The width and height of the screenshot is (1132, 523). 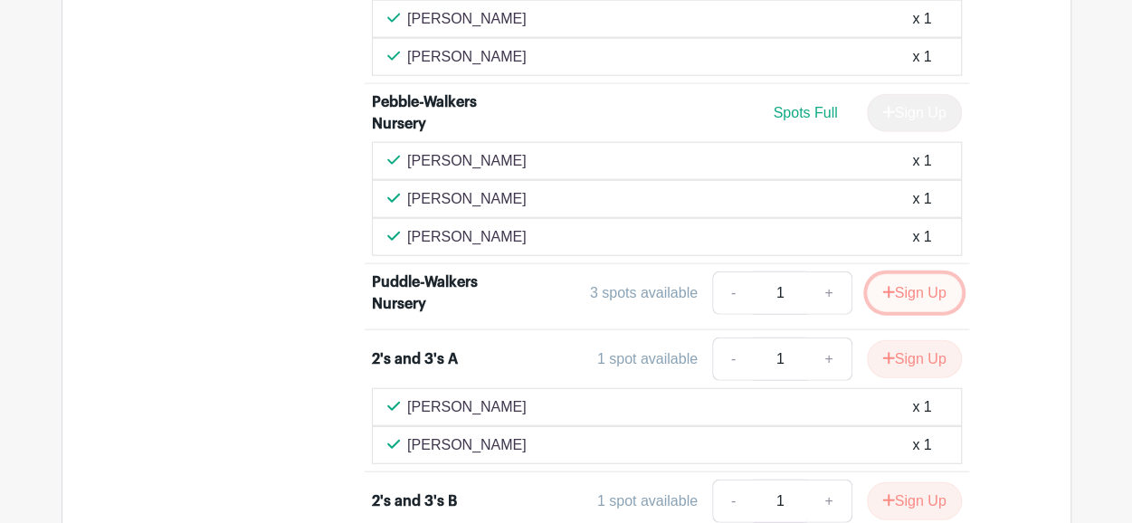 What do you see at coordinates (415, 501) in the screenshot?
I see `div: 2's and 3's B` at bounding box center [415, 501].